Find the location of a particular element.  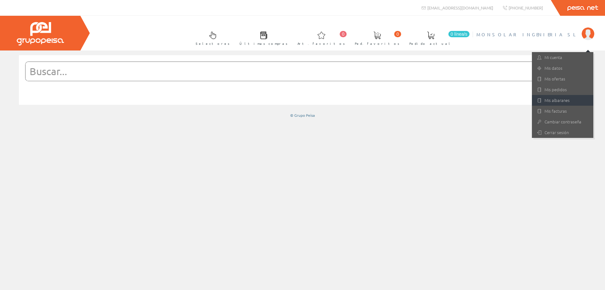

a: MONSOLAR INGENIERIA SL is located at coordinates (536, 29).